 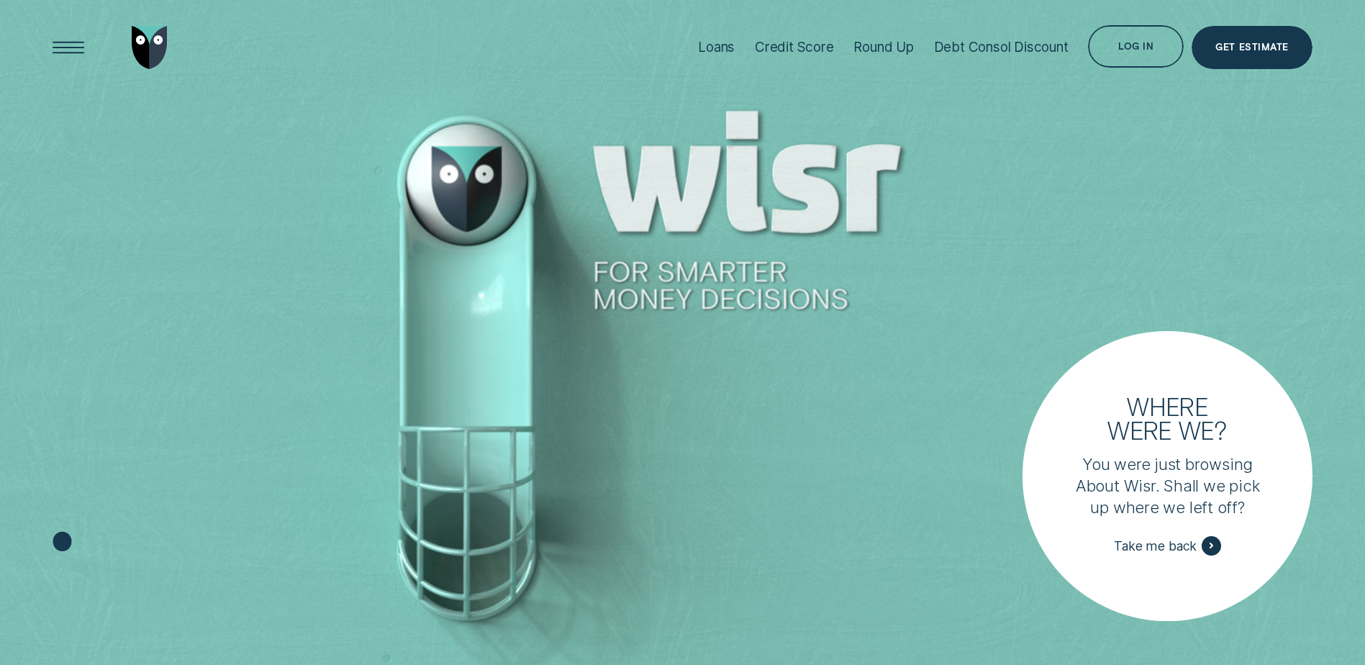 What do you see at coordinates (884, 47) in the screenshot?
I see `div: Round Up` at bounding box center [884, 47].